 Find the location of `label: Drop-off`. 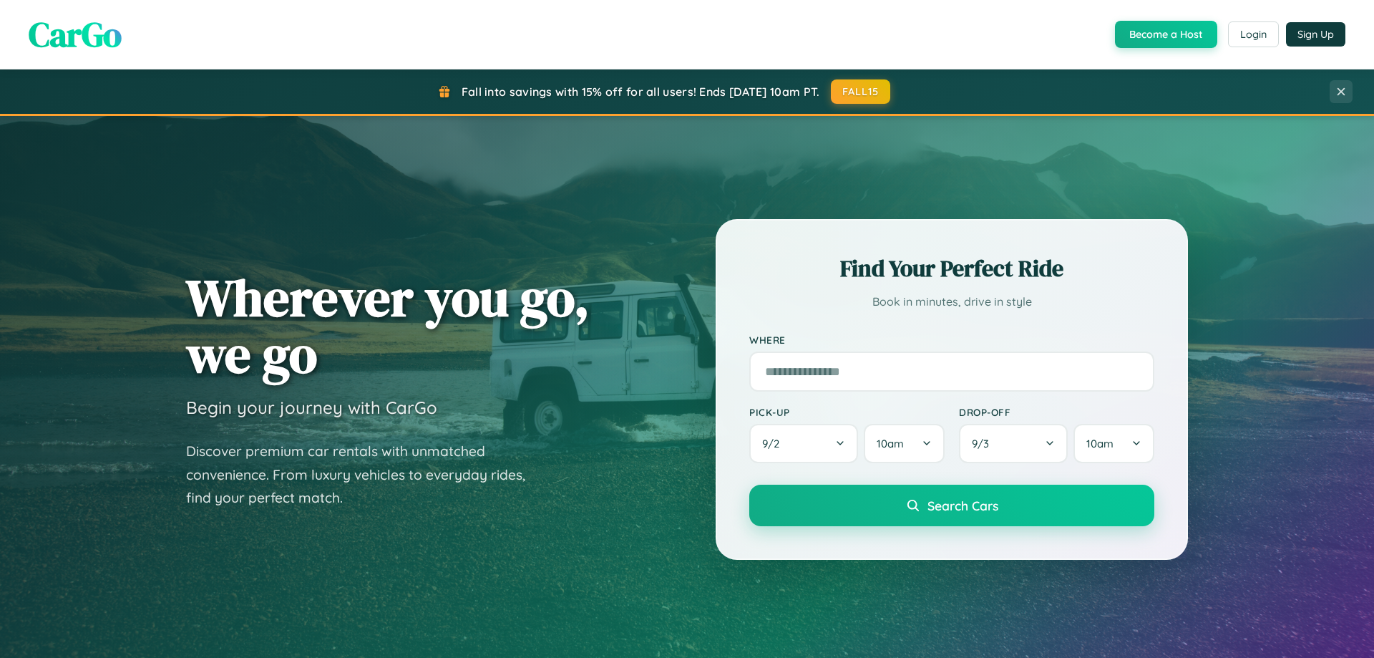

label: Drop-off is located at coordinates (1056, 412).